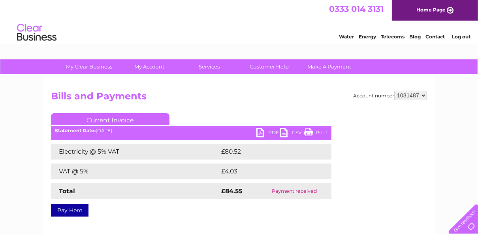 The width and height of the screenshot is (478, 234). What do you see at coordinates (268, 133) in the screenshot?
I see `a: PDF` at bounding box center [268, 133].